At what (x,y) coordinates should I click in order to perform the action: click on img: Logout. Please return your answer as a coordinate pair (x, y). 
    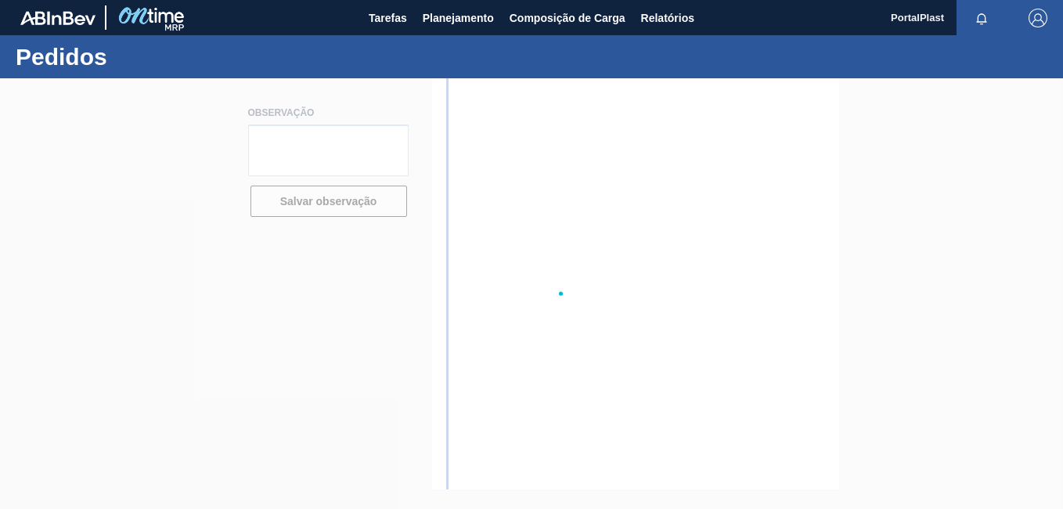
    Looking at the image, I should click on (1038, 18).